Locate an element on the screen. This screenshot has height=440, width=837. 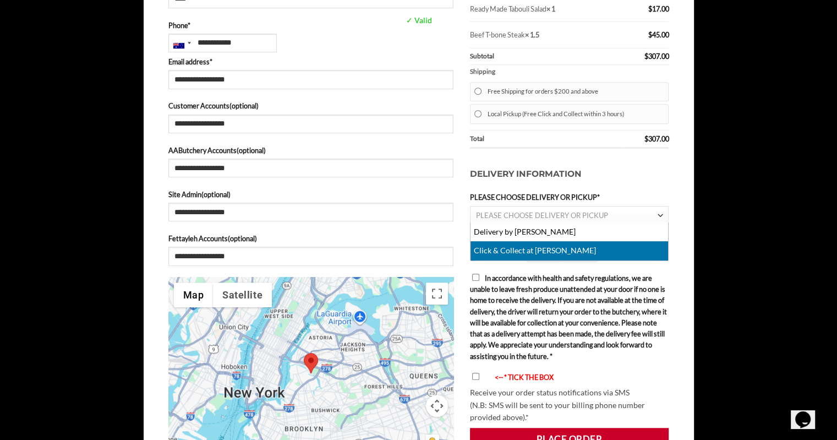
h3: Delivery Information is located at coordinates (570, 174).